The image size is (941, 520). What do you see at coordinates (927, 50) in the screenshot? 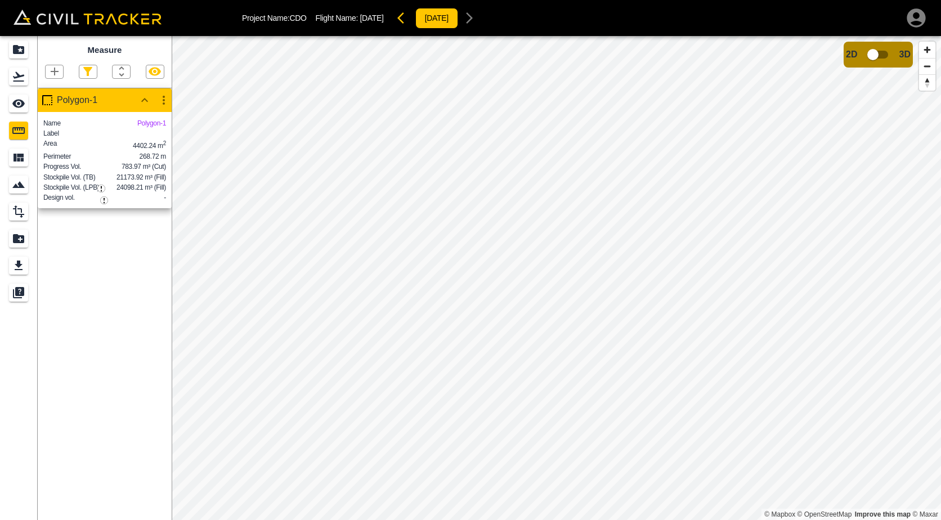
I see `button: Zoom in` at bounding box center [927, 50].